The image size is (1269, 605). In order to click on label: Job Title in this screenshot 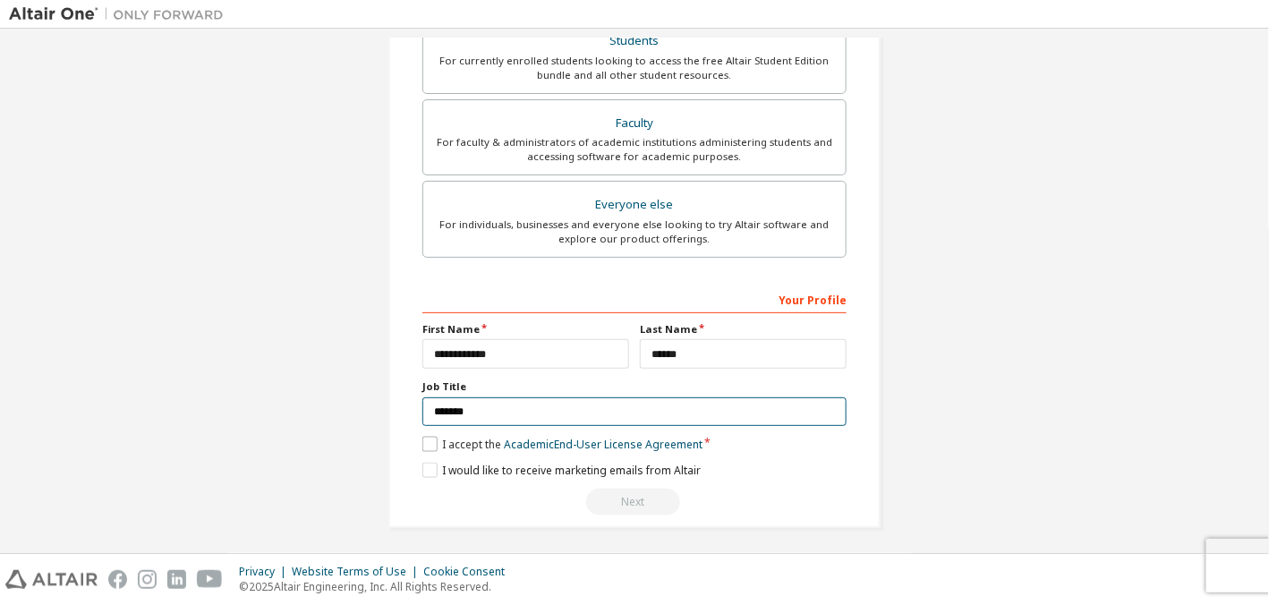, I will do `click(635, 387)`.